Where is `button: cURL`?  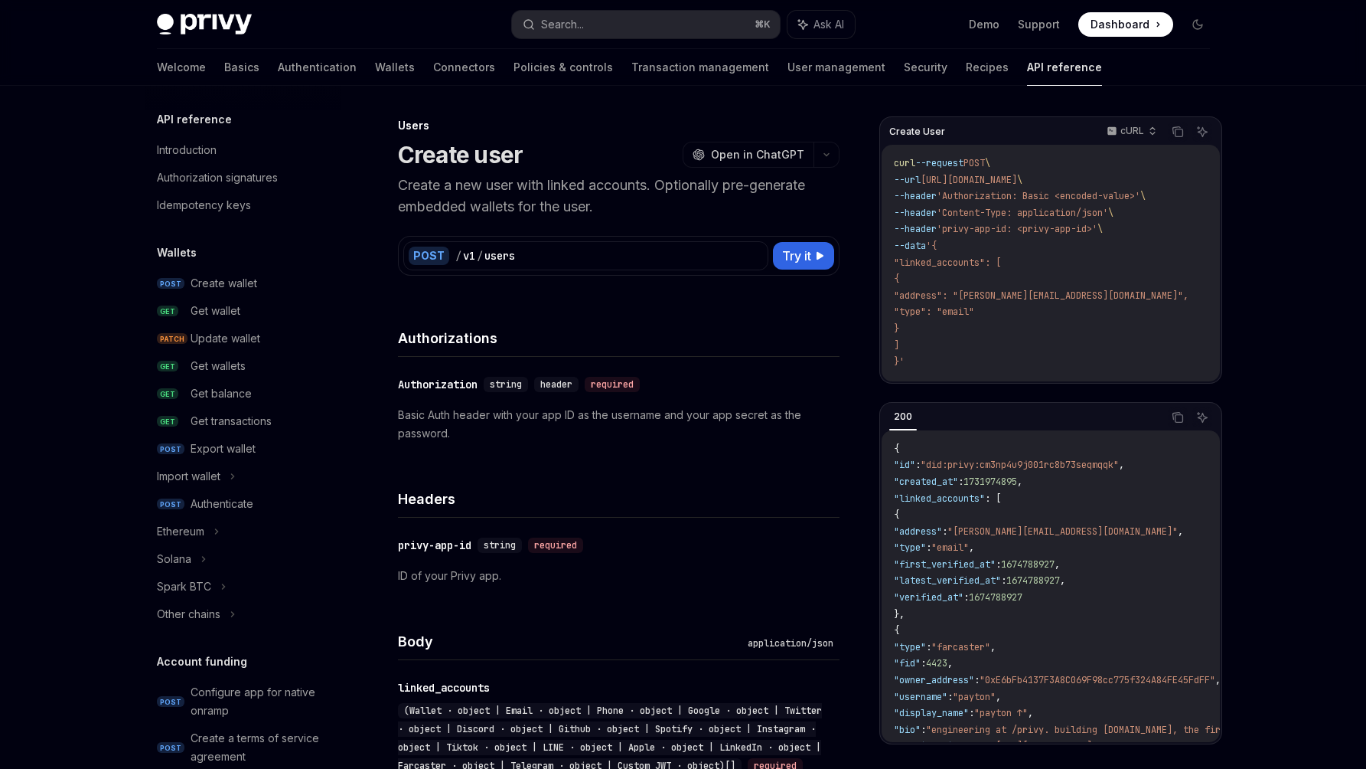
button: cURL is located at coordinates (1131, 132).